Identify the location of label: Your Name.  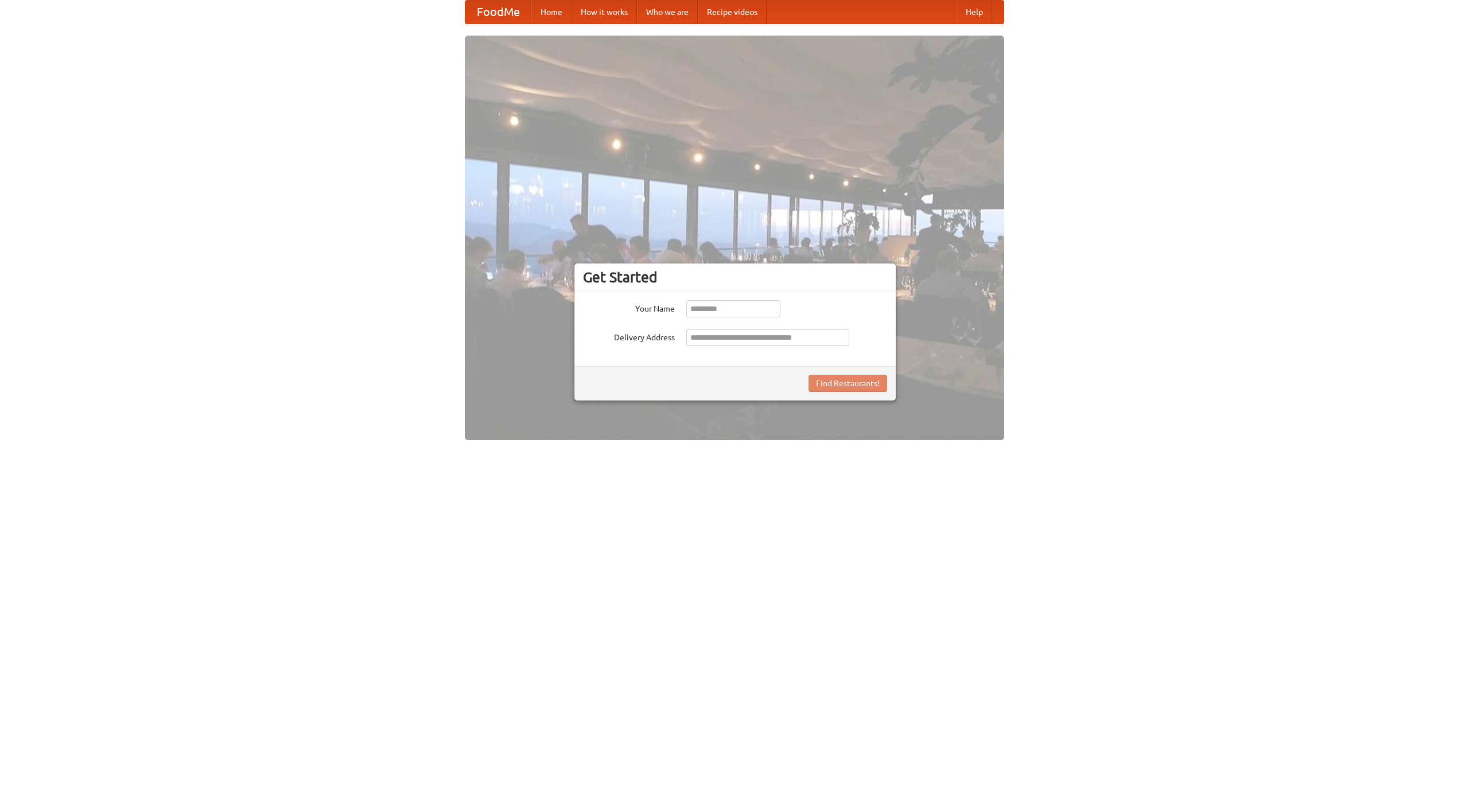
(629, 307).